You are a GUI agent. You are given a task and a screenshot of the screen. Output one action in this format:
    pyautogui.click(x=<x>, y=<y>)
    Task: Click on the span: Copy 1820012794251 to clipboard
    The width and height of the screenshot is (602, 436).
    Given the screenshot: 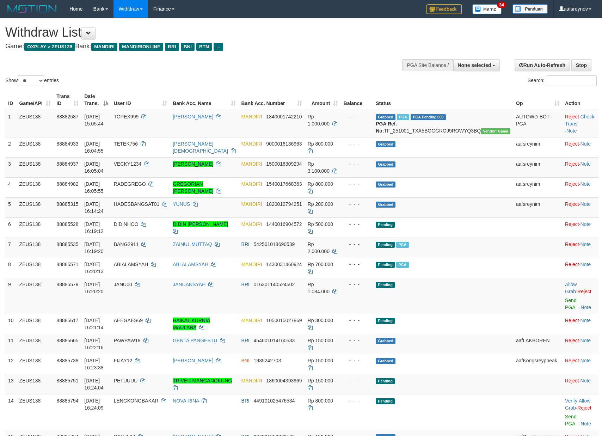 What is the action you would take?
    pyautogui.click(x=284, y=204)
    